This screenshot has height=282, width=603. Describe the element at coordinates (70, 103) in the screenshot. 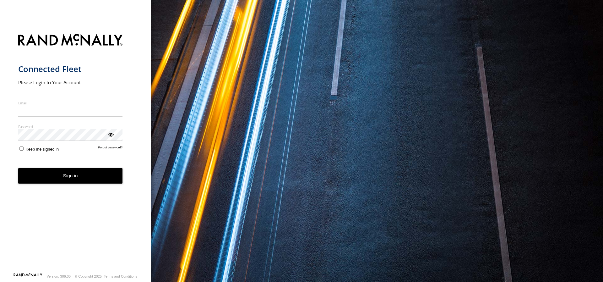

I see `label: Email` at that location.